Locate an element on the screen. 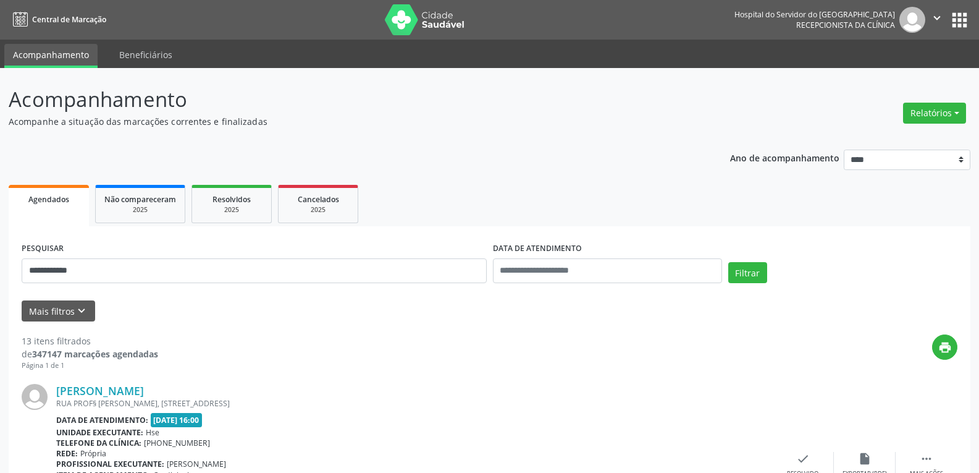  button: Filtrar is located at coordinates (747, 272).